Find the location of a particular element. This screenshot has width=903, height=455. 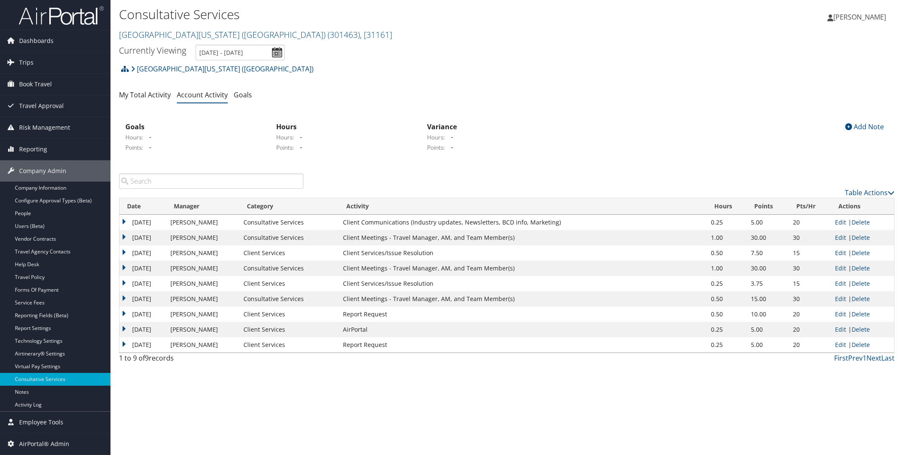

span: ( 301463 ) is located at coordinates (344, 34).